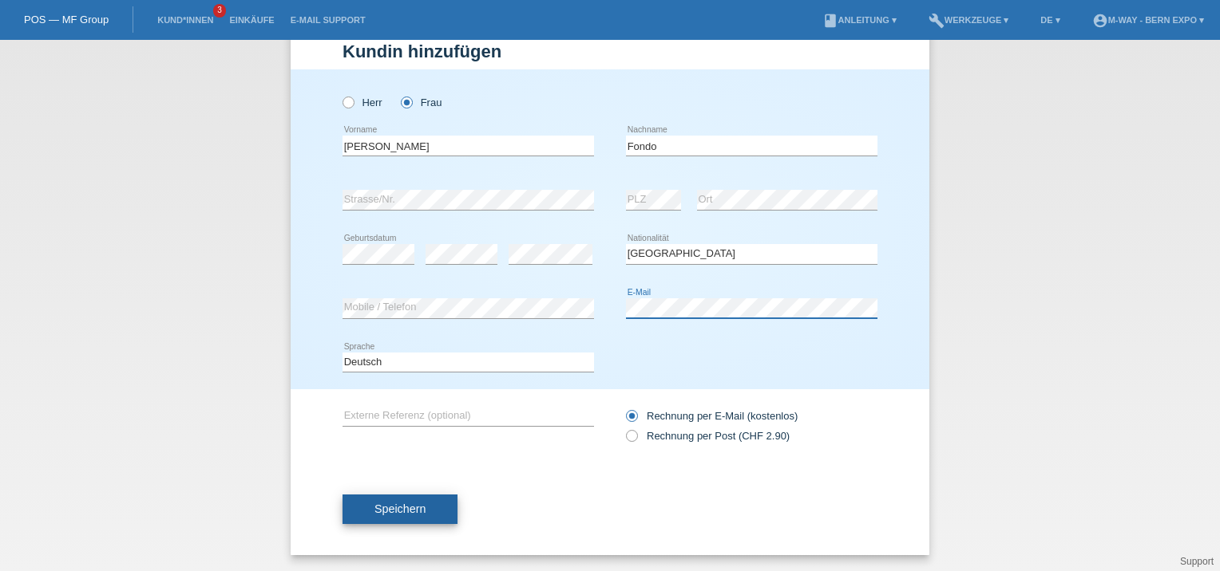 This screenshot has height=571, width=1220. What do you see at coordinates (707, 436) in the screenshot?
I see `label: Rechnung per Post (CHF 2.90)` at bounding box center [707, 436].